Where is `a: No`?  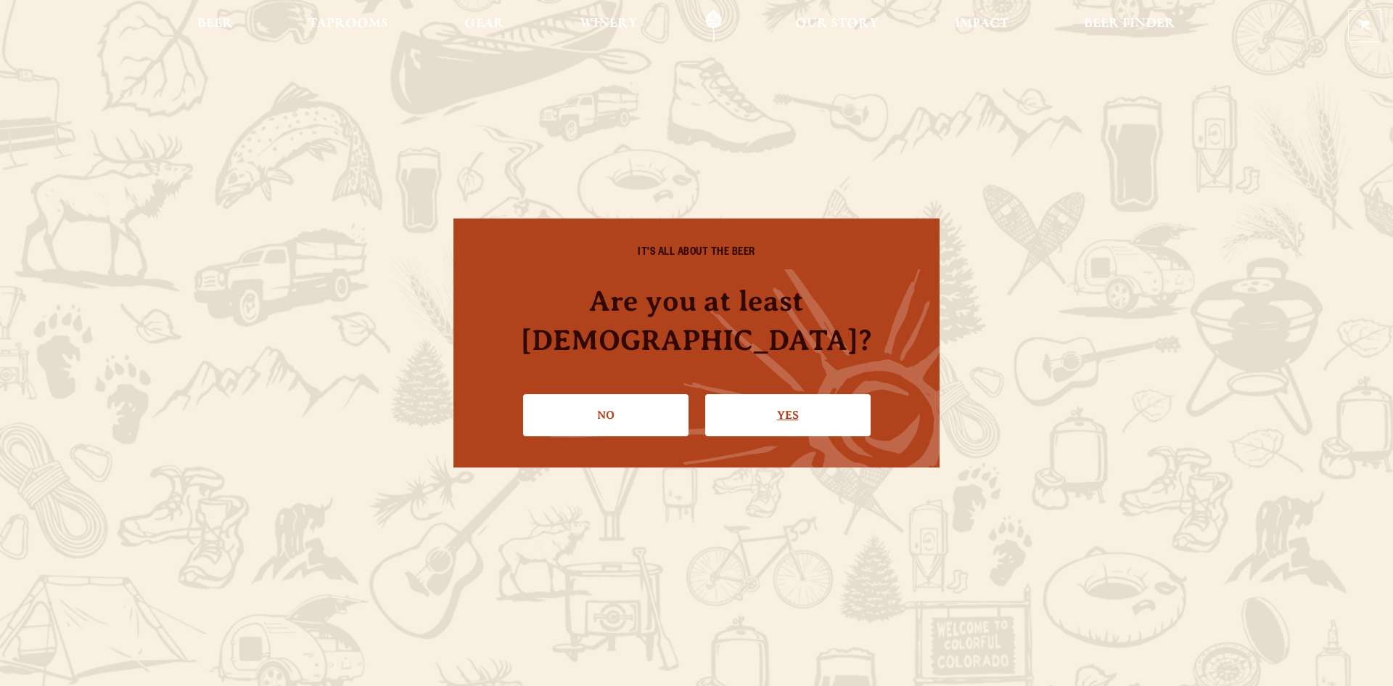
a: No is located at coordinates (606, 415).